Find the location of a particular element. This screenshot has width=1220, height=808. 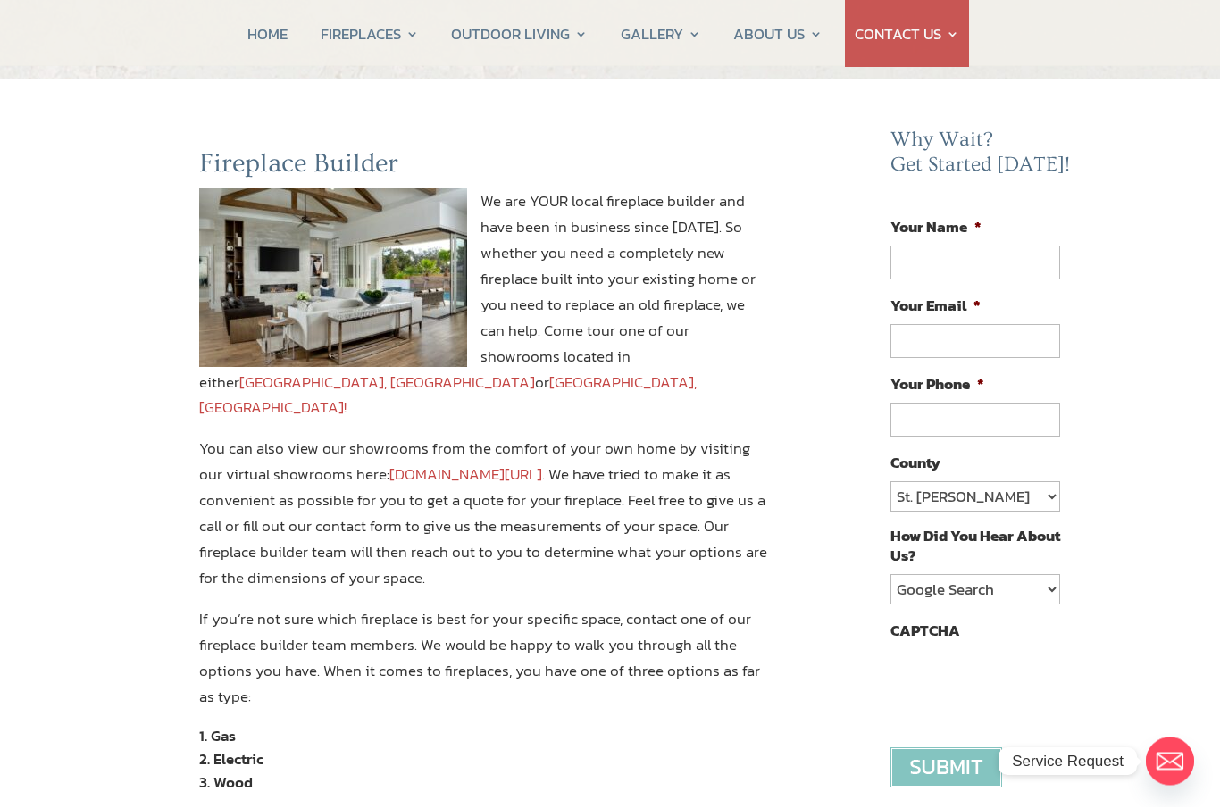

label: County is located at coordinates (915, 463).